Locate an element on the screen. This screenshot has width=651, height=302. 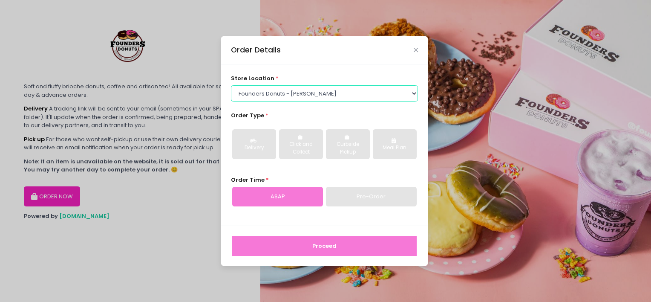
span: store location is located at coordinates (253, 78).